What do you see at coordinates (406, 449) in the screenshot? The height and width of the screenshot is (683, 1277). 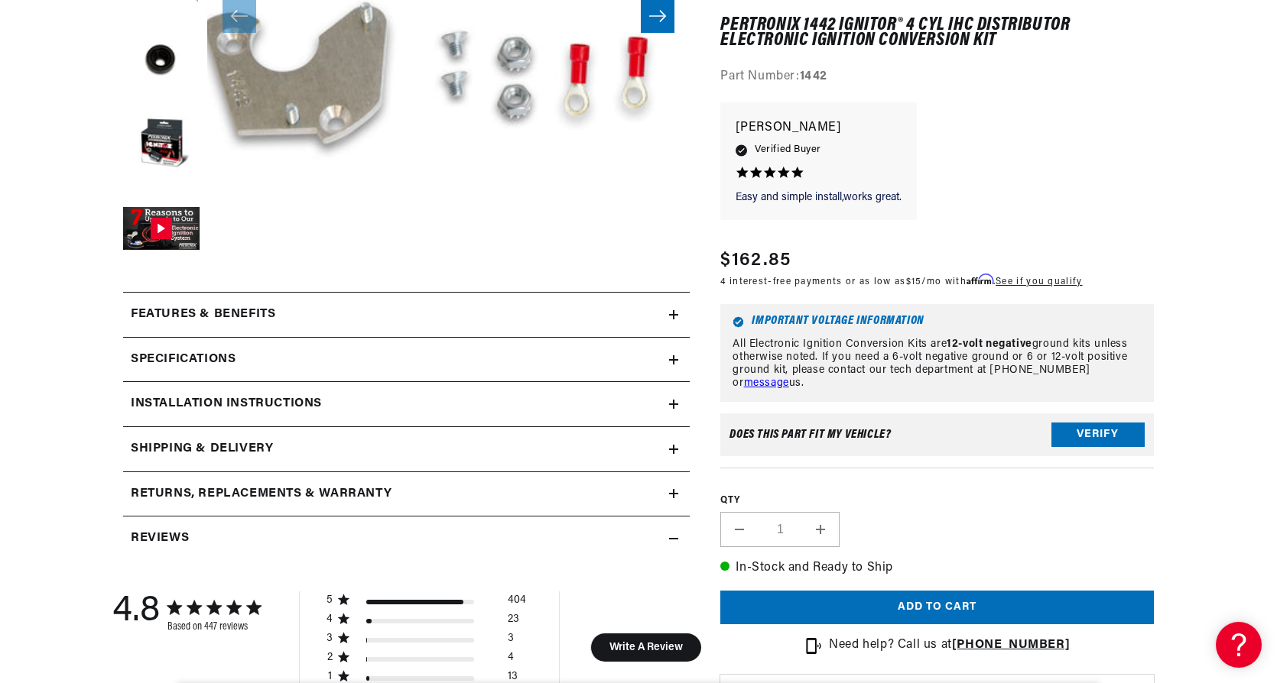 I see `summary: Shipping & Delivery` at bounding box center [406, 449].